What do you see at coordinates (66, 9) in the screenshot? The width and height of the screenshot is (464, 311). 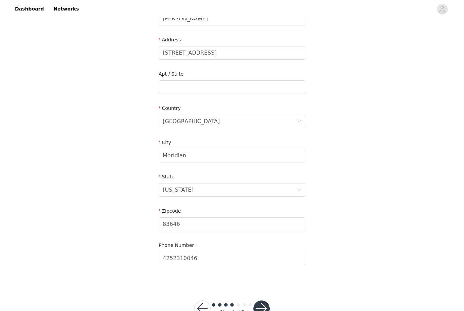 I see `a: Networks` at bounding box center [66, 9].